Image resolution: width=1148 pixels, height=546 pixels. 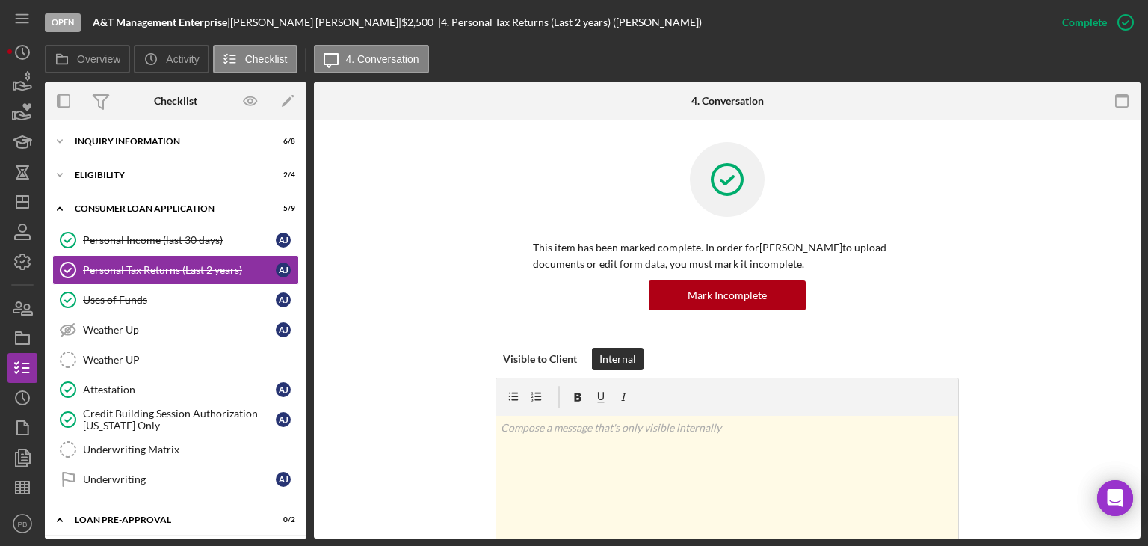 What do you see at coordinates (166, 175) in the screenshot?
I see `div: Eligibility` at bounding box center [166, 175].